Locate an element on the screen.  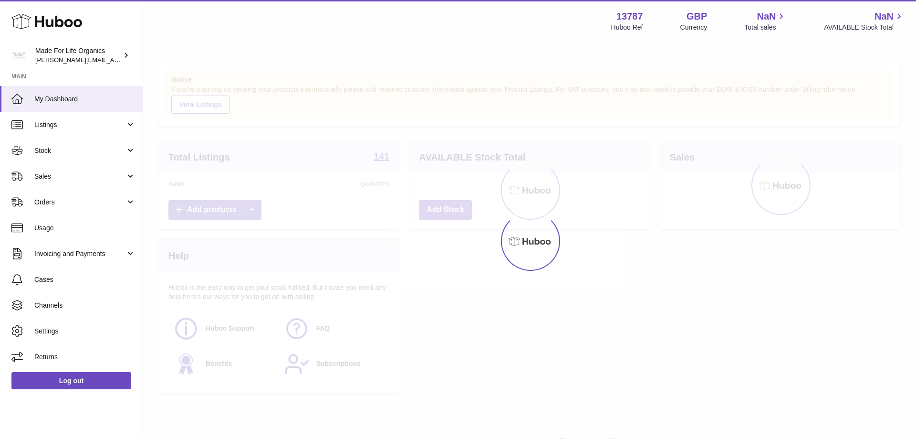
span: Orders is located at coordinates (80, 202).